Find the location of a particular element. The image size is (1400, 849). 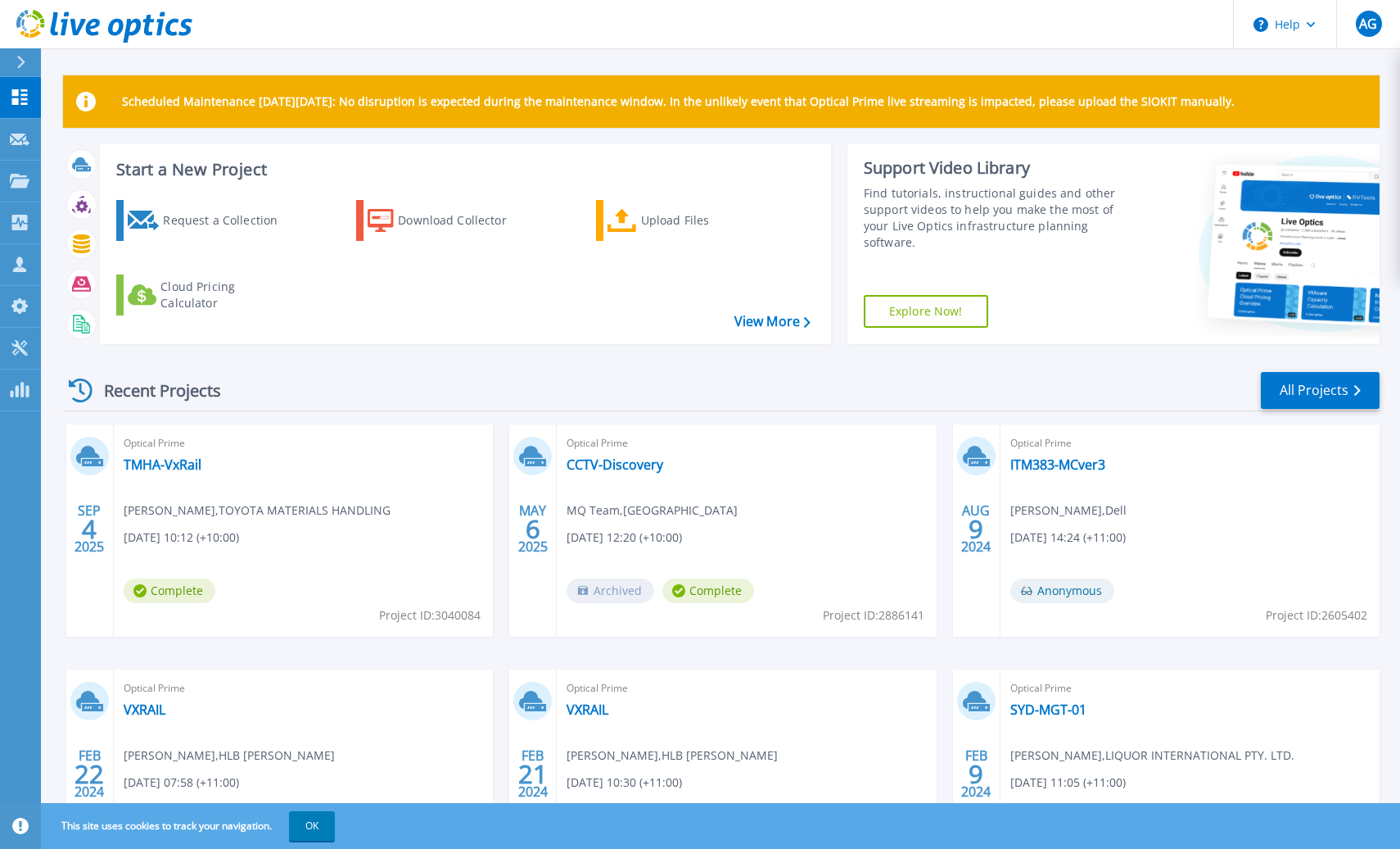

button: OK is located at coordinates (312, 826).